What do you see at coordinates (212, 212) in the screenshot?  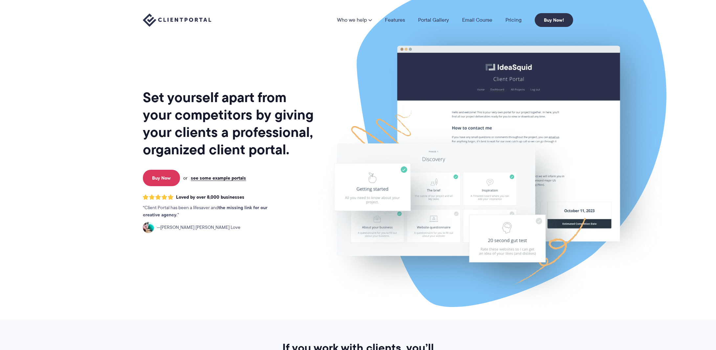 I see `p: Client Portal has been a lifesaver and .` at bounding box center [212, 212].